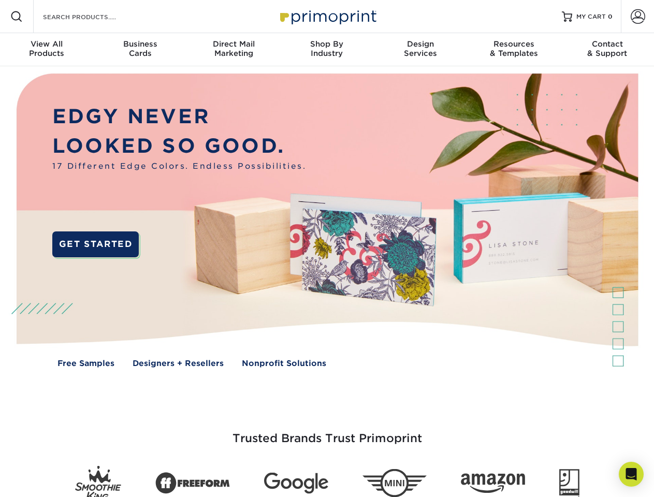  I want to click on span: Direct Mail, so click(234, 44).